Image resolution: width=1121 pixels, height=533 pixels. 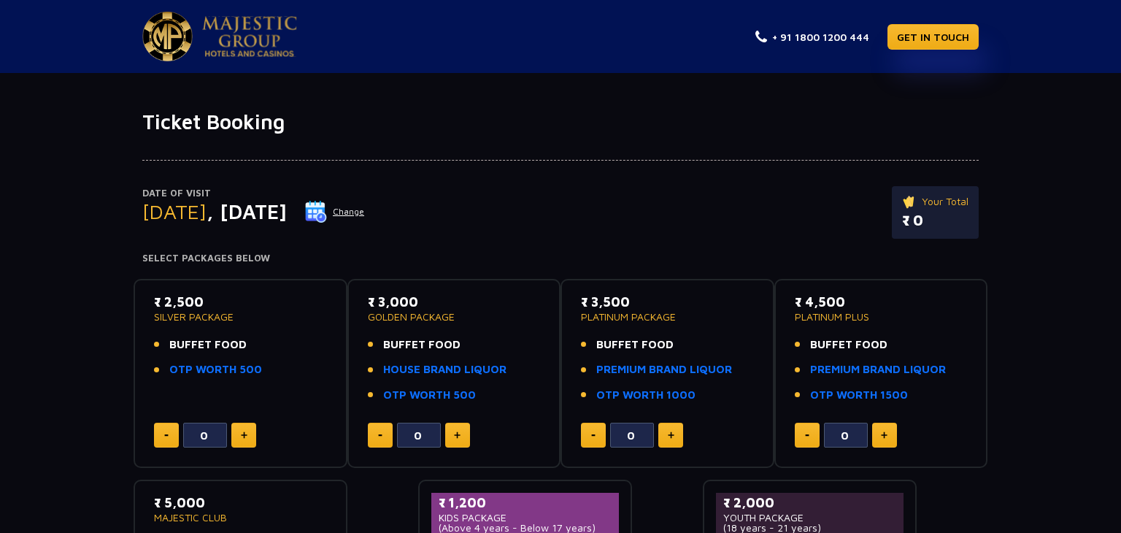 I want to click on p: ₹ 0, so click(x=935, y=220).